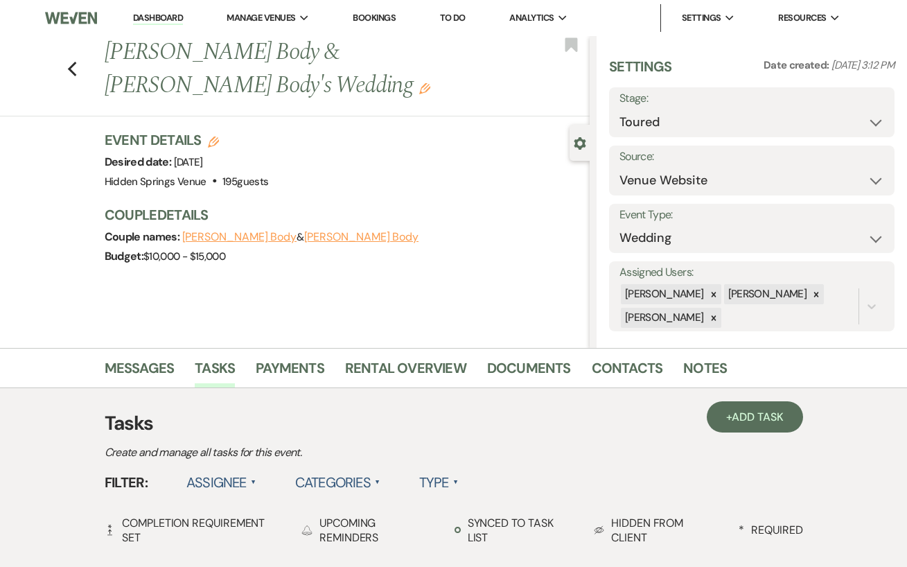 The height and width of the screenshot is (567, 907). I want to click on label: Stage:, so click(751, 98).